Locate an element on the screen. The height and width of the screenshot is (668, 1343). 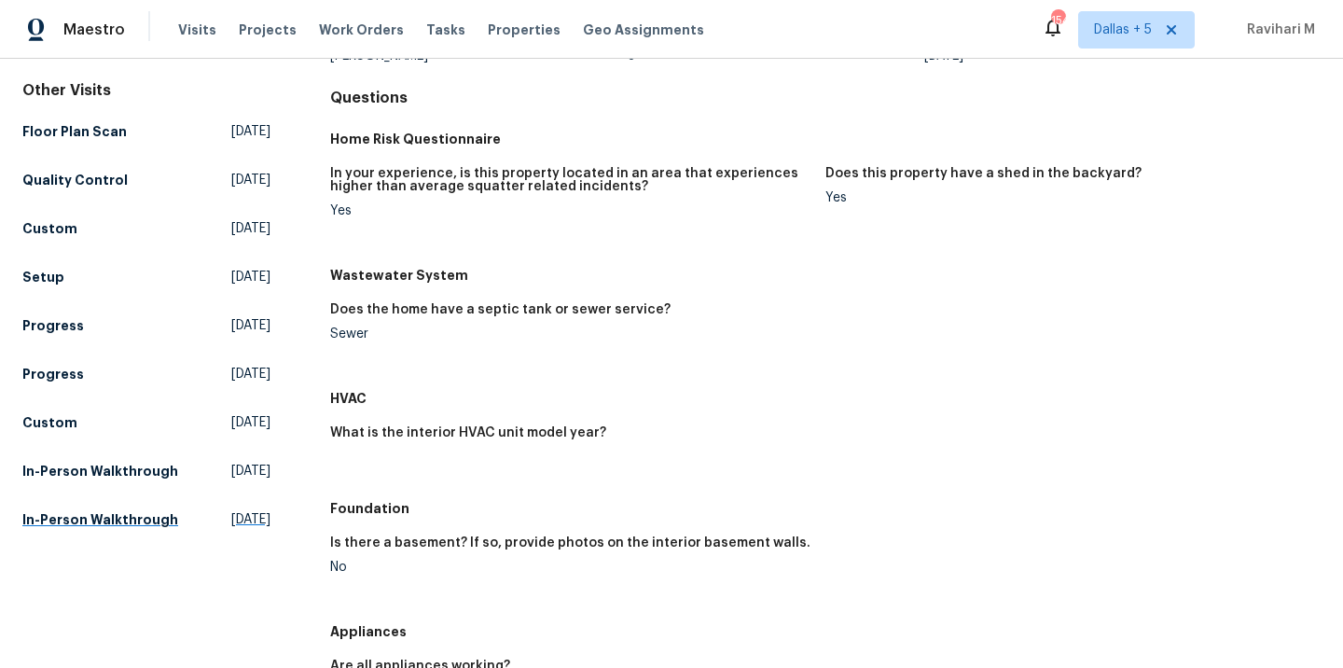
h5: Wastewater System is located at coordinates (826, 275).